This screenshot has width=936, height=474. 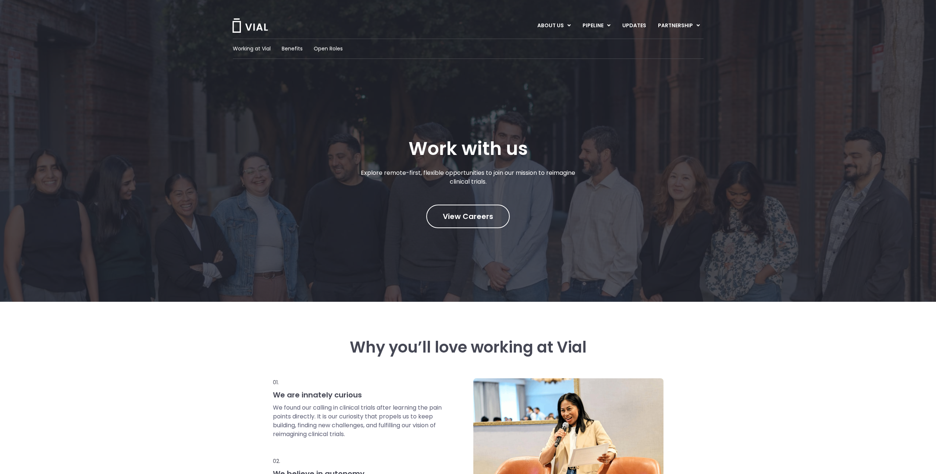 What do you see at coordinates (554, 26) in the screenshot?
I see `a: ABOUT USMenu Toggle` at bounding box center [554, 26].